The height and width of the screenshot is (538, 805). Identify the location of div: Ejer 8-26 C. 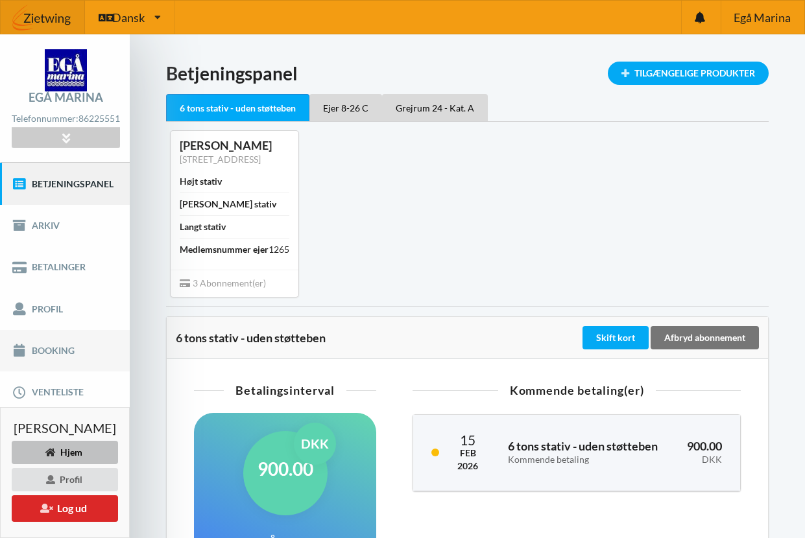
(346, 108).